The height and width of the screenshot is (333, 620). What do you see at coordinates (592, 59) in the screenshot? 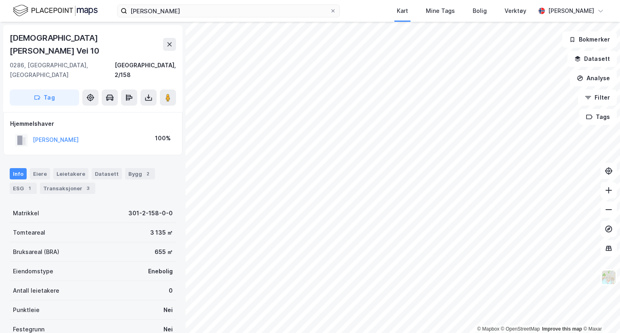
I see `button: Datasett` at bounding box center [592, 59].